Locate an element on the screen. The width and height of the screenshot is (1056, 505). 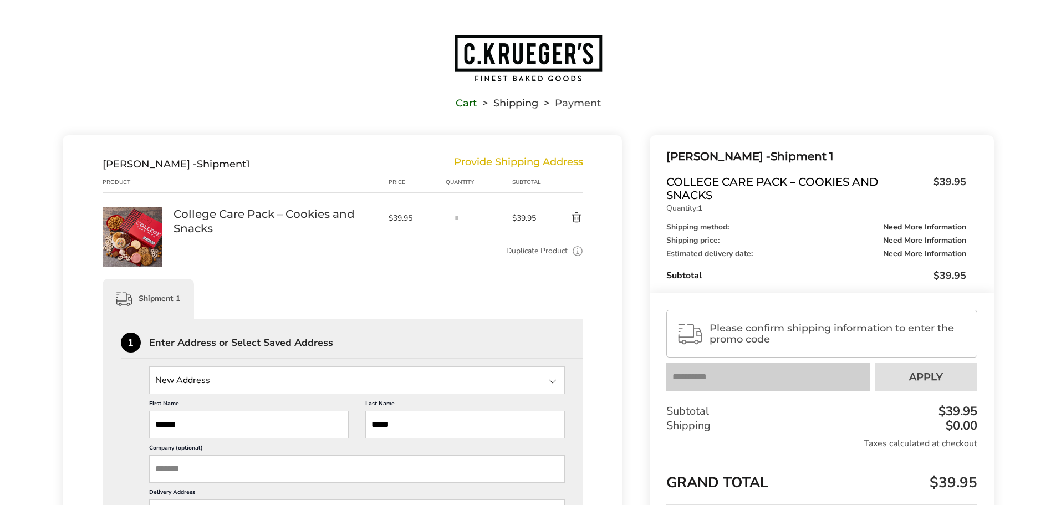
a: Duplicate Product is located at coordinates (537, 251).